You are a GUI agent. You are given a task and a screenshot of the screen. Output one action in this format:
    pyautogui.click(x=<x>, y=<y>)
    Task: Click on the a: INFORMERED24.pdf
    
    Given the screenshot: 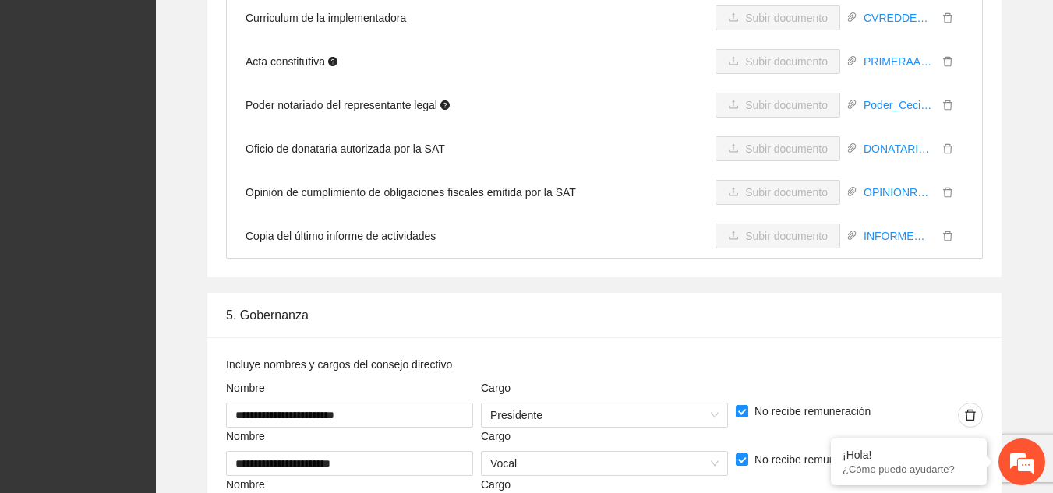 What is the action you would take?
    pyautogui.click(x=898, y=236)
    